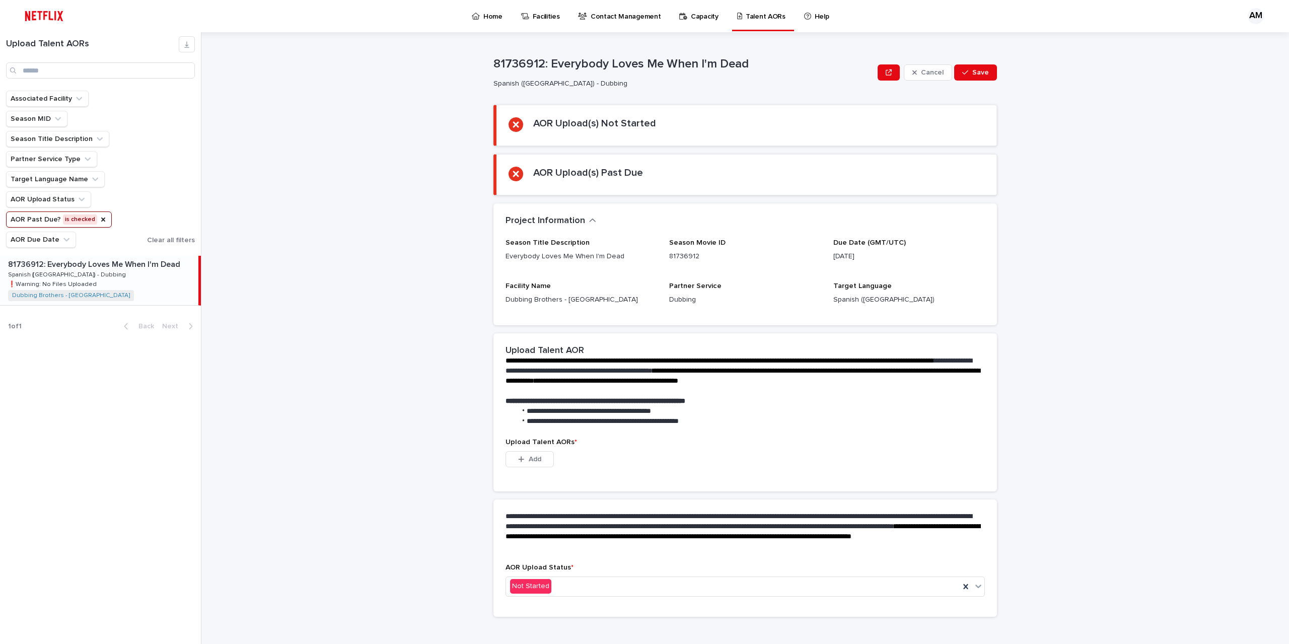 The height and width of the screenshot is (644, 1289). Describe the element at coordinates (44, 16) in the screenshot. I see `img: ifQbXi3ZQGMSEF7WDB7W` at that location.